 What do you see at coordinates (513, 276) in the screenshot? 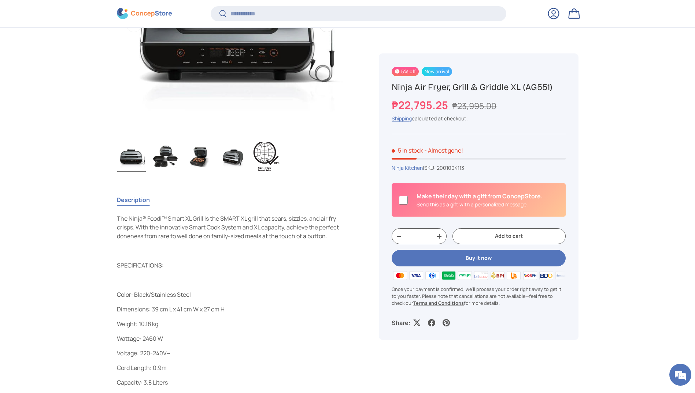
I see `img: ubp` at bounding box center [513, 276].